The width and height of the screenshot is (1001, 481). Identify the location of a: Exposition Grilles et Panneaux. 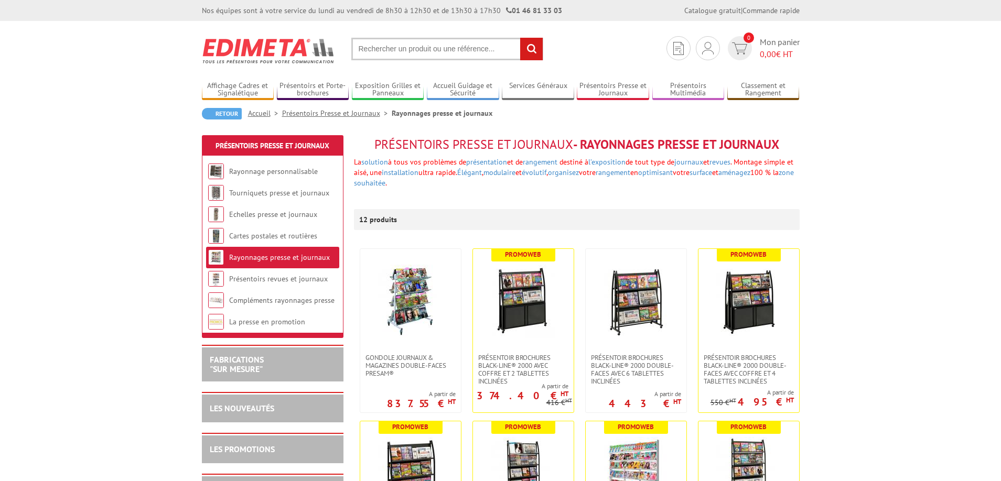
(388, 90).